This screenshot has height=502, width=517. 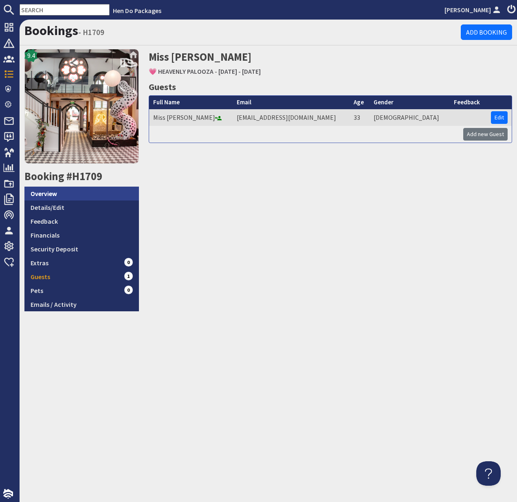 What do you see at coordinates (82, 249) in the screenshot?
I see `a: Security Deposit` at bounding box center [82, 249].